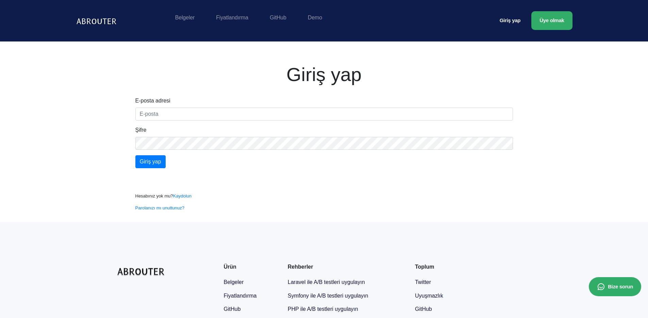 This screenshot has height=318, width=648. Describe the element at coordinates (141, 130) in the screenshot. I see `font: Şifre` at that location.